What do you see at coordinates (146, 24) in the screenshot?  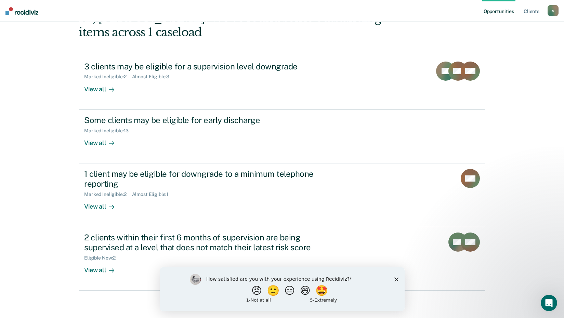 I see `button: 4` at bounding box center [146, 24].